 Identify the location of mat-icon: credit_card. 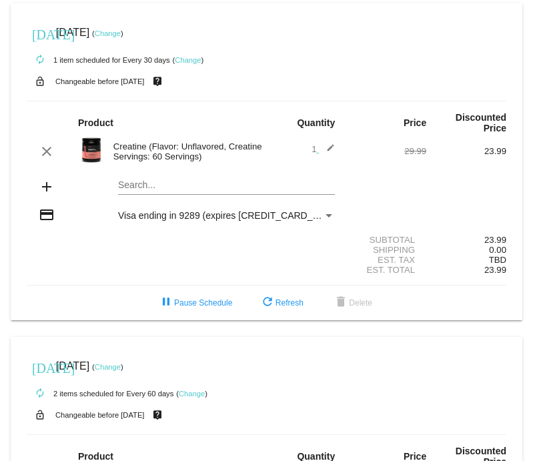
(47, 215).